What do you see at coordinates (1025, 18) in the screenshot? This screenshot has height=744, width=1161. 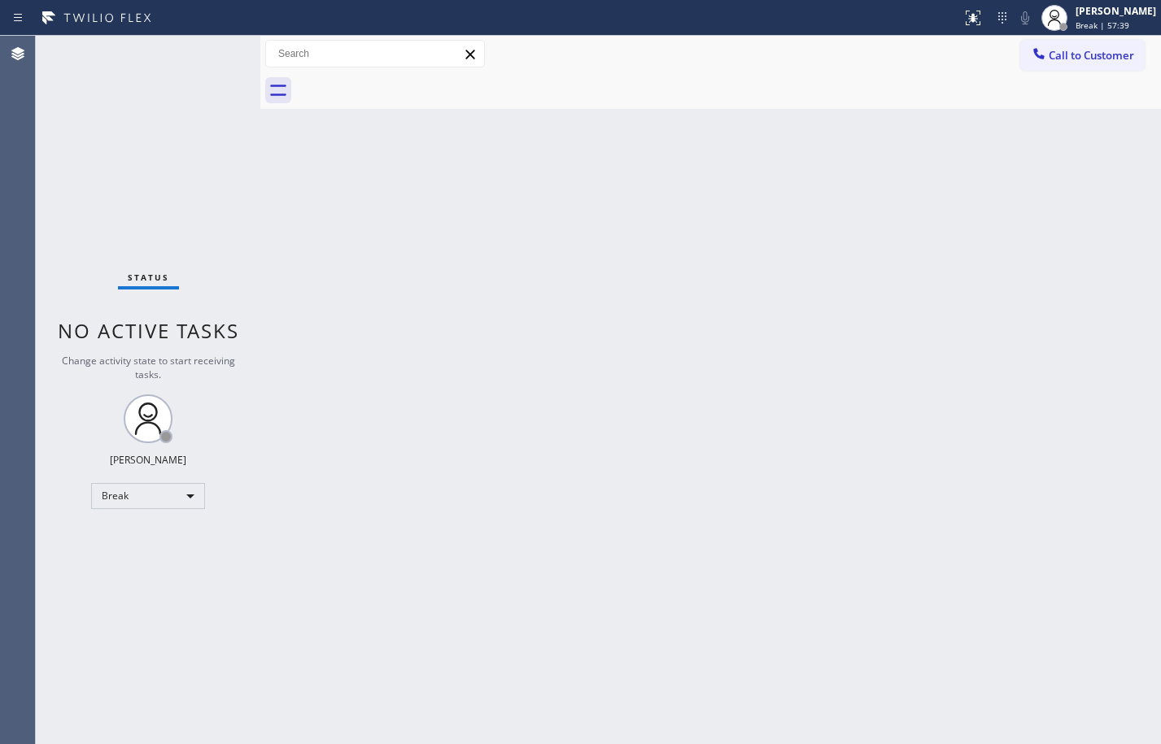 I see `button: Mute` at bounding box center [1025, 18].